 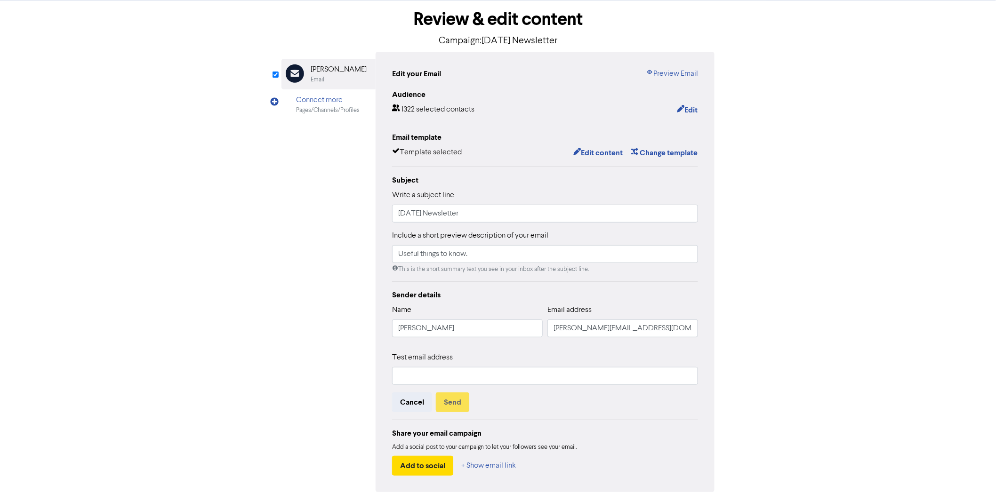 I want to click on label: Write a subject line, so click(x=423, y=195).